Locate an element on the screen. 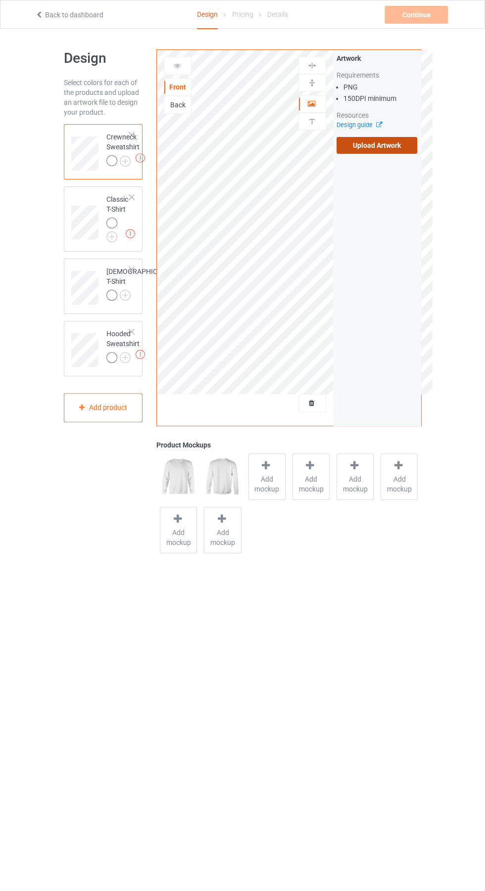 The width and height of the screenshot is (485, 891). a: Back to dashboard is located at coordinates (69, 15).